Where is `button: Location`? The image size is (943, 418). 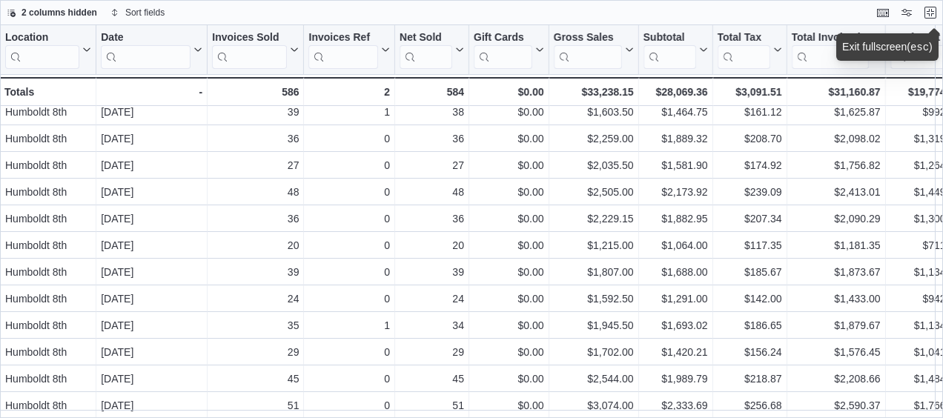
button: Location is located at coordinates (48, 50).